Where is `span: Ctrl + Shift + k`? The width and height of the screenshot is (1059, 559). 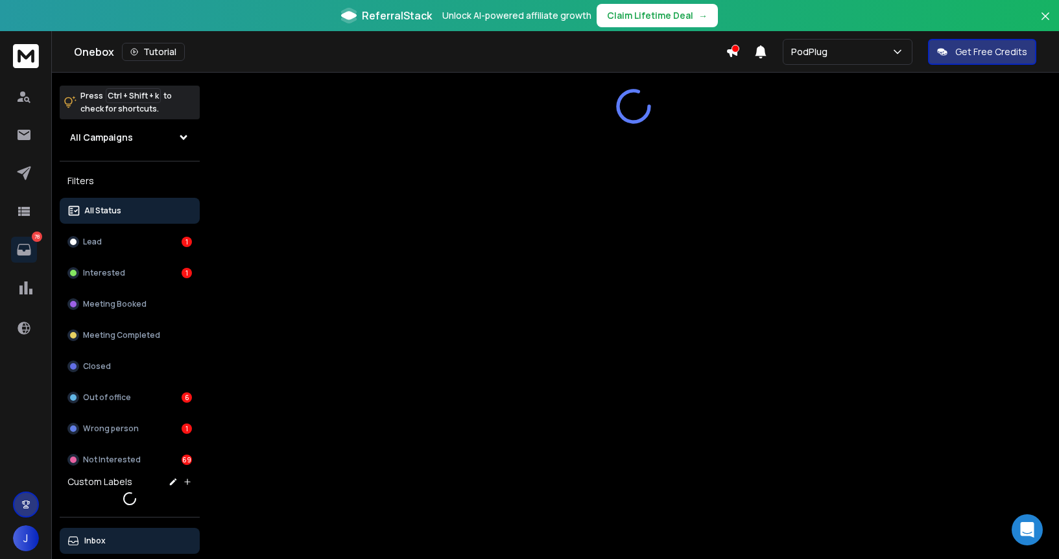
span: Ctrl + Shift + k is located at coordinates (133, 95).